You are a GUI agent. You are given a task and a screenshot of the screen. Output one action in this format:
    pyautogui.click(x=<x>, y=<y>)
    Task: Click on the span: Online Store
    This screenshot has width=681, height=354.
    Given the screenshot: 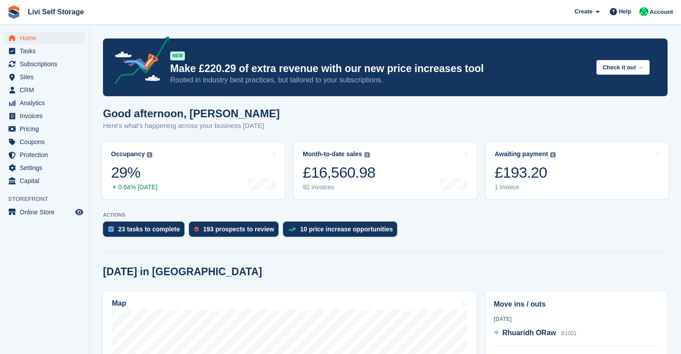 What is the action you would take?
    pyautogui.click(x=47, y=212)
    